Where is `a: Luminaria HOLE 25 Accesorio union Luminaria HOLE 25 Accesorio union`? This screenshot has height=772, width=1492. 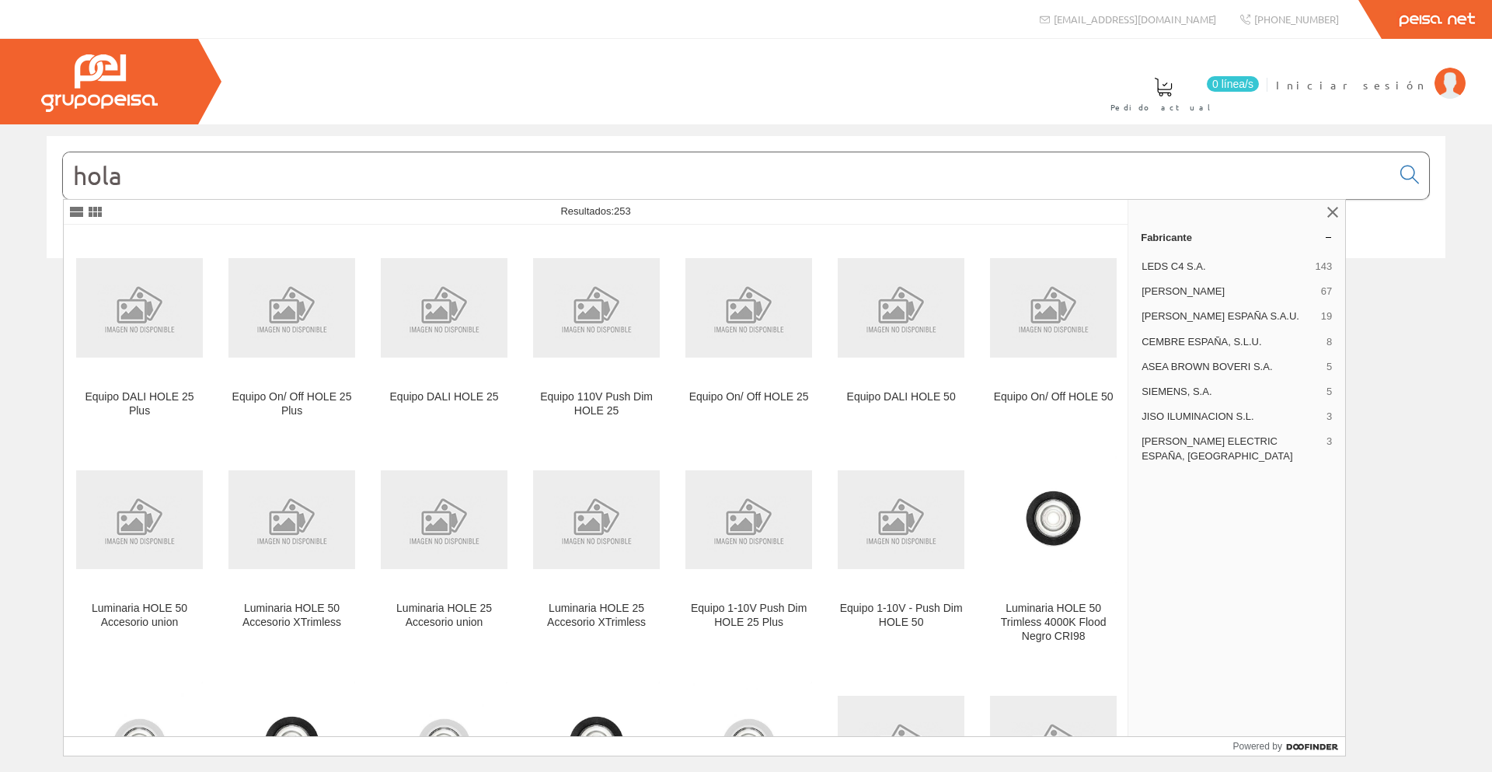 a: Luminaria HOLE 25 Accesorio union Luminaria HOLE 25 Accesorio union is located at coordinates (444, 549).